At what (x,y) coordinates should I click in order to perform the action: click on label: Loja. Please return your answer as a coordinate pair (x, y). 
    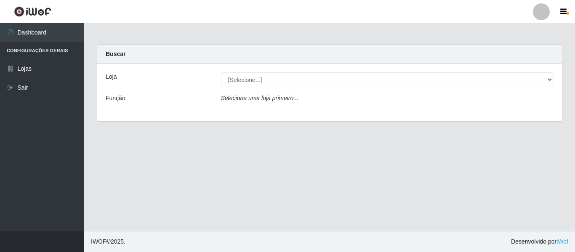
    Looking at the image, I should click on (111, 77).